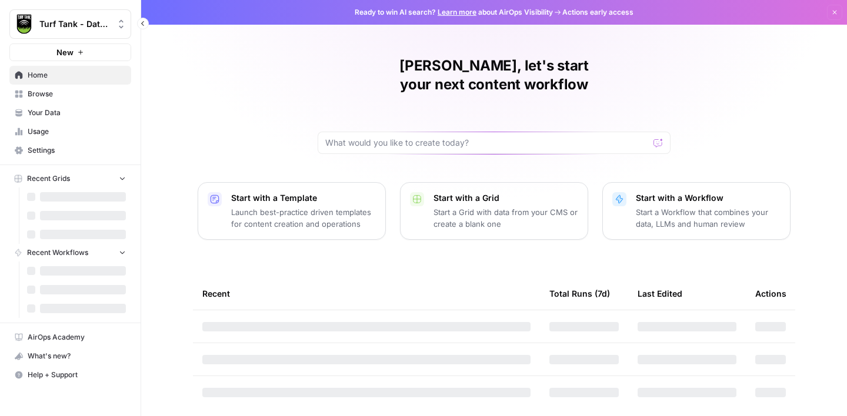 This screenshot has height=416, width=847. What do you see at coordinates (70, 132) in the screenshot?
I see `a: Usage` at bounding box center [70, 132].